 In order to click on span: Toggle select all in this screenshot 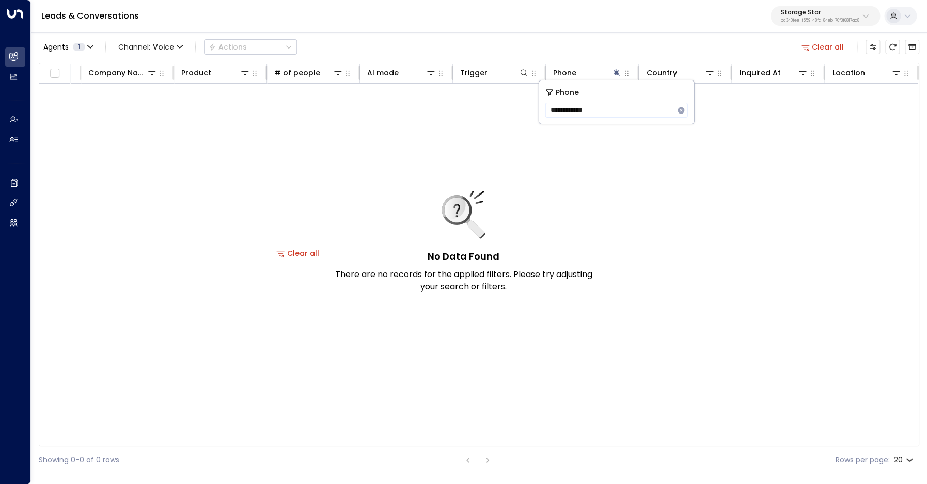, I will do `click(54, 73)`.